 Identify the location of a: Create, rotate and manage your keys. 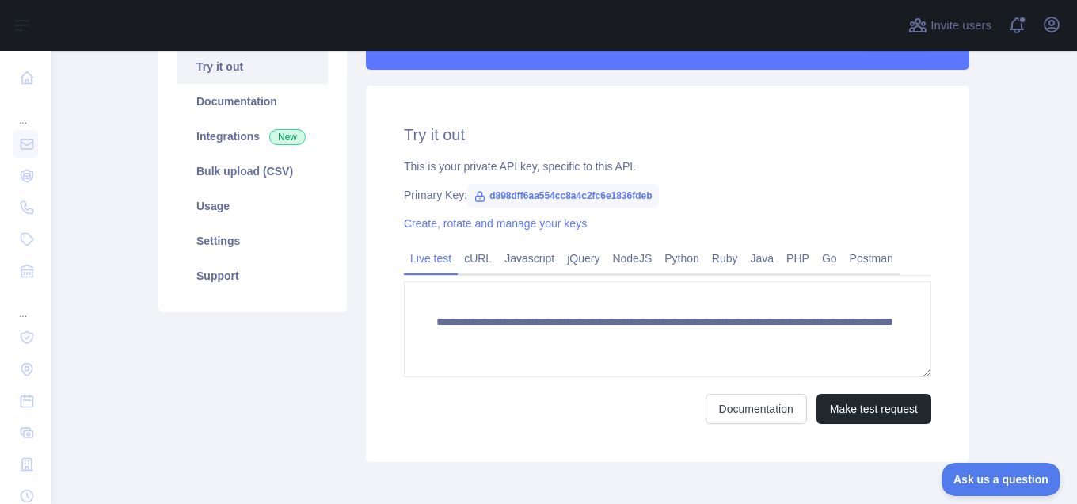
(495, 223).